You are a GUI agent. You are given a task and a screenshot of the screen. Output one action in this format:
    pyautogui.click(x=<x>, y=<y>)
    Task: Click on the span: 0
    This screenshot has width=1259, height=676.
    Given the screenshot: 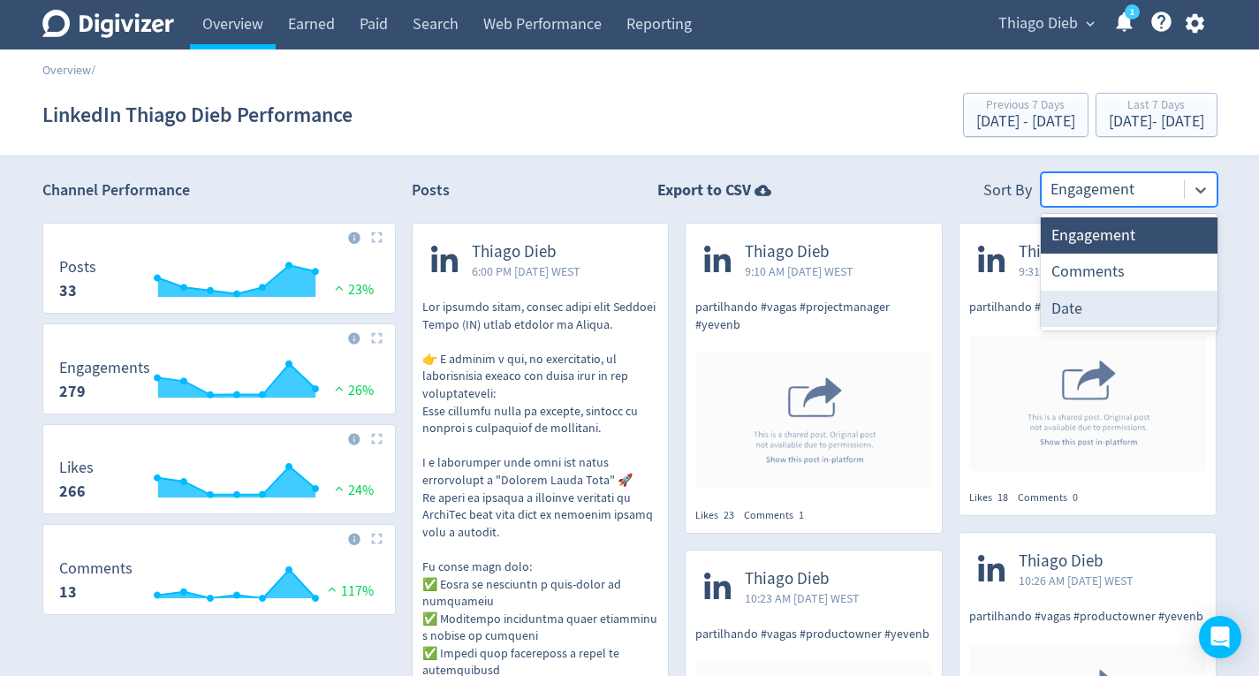 What is the action you would take?
    pyautogui.click(x=1075, y=497)
    